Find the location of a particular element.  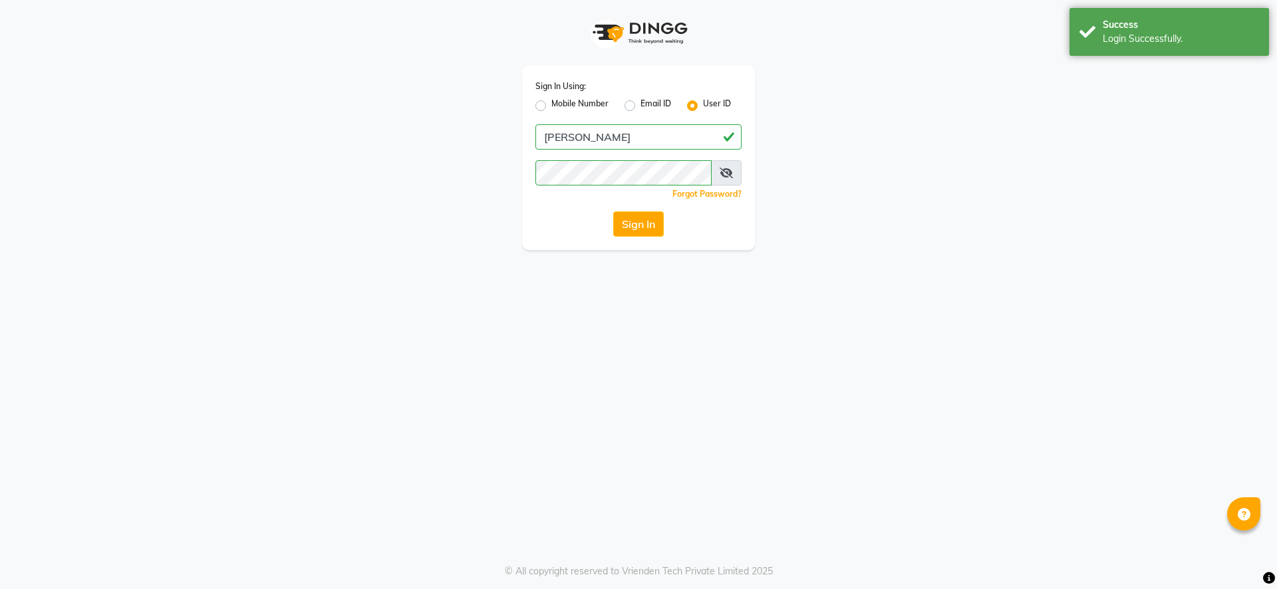

img: logo1.svg is located at coordinates (638, 33).